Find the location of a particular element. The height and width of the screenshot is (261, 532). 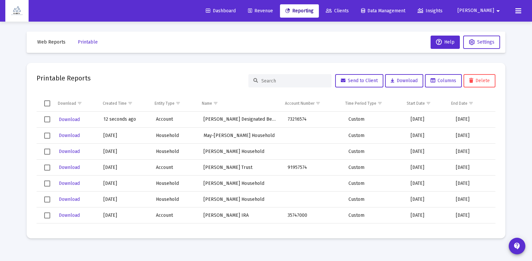

span: Show filter options for column 'Start Date' is located at coordinates (429, 103).